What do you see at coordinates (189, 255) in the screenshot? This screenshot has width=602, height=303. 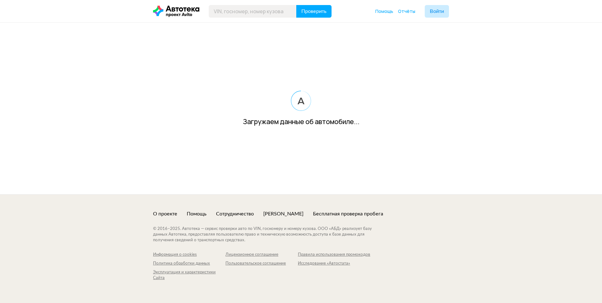 I see `a: Информация о cookies` at bounding box center [189, 255].